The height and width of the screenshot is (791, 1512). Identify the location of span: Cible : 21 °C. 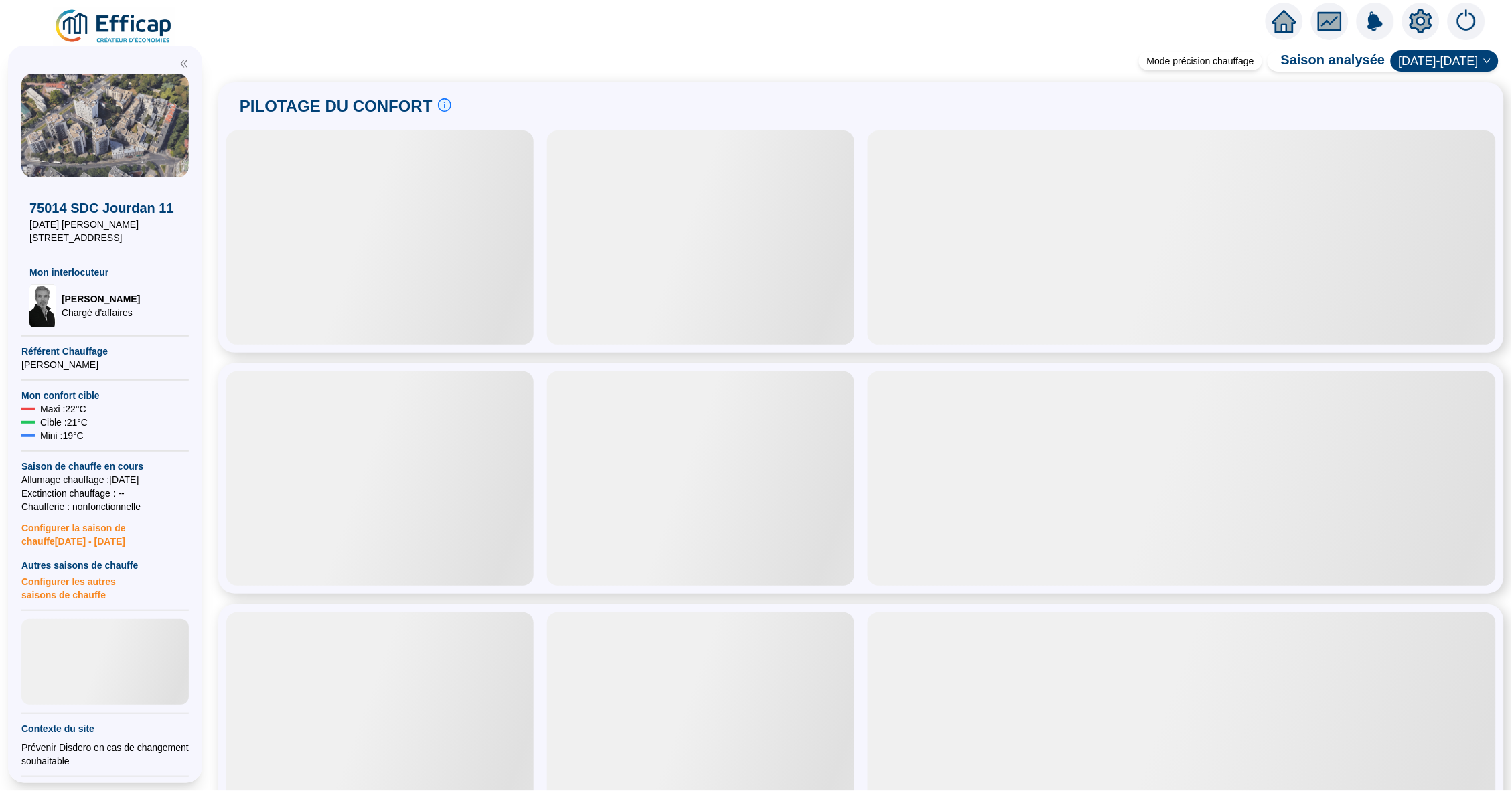
(64, 422).